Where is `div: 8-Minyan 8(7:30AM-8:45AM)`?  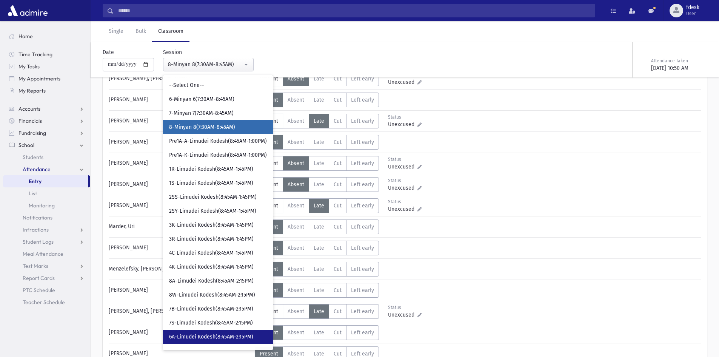 div: 8-Minyan 8(7:30AM-8:45AM) is located at coordinates (205, 64).